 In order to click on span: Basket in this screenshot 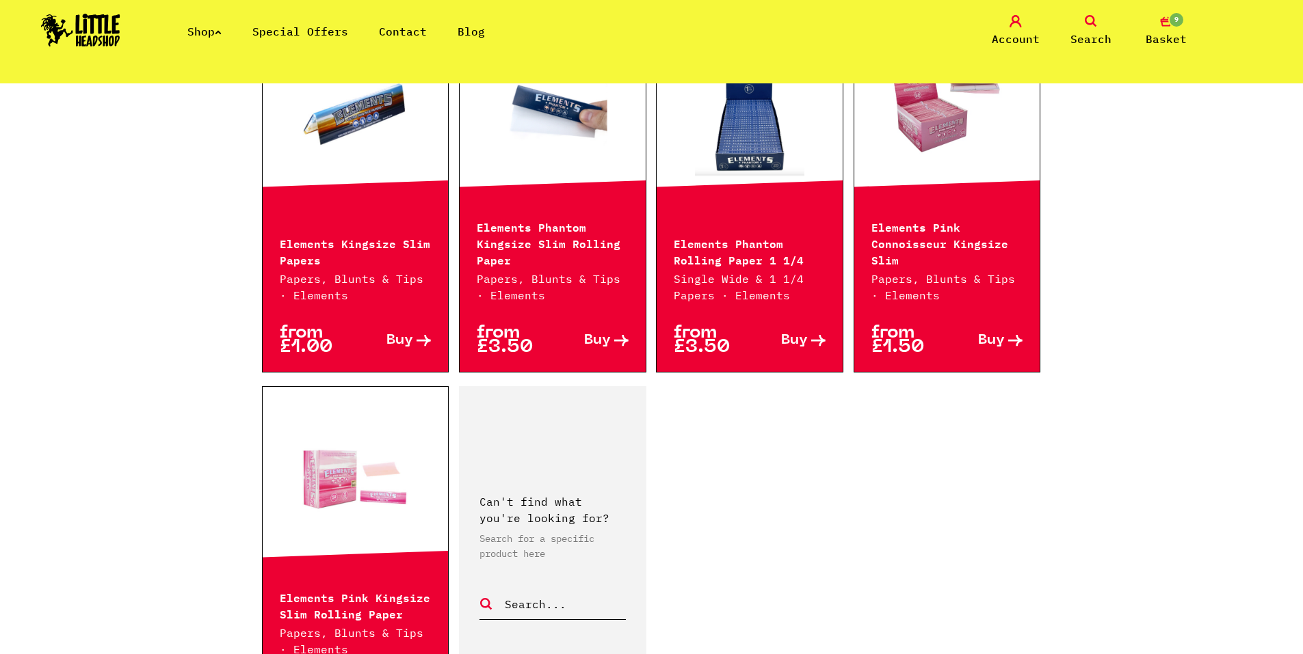, I will do `click(1166, 39)`.